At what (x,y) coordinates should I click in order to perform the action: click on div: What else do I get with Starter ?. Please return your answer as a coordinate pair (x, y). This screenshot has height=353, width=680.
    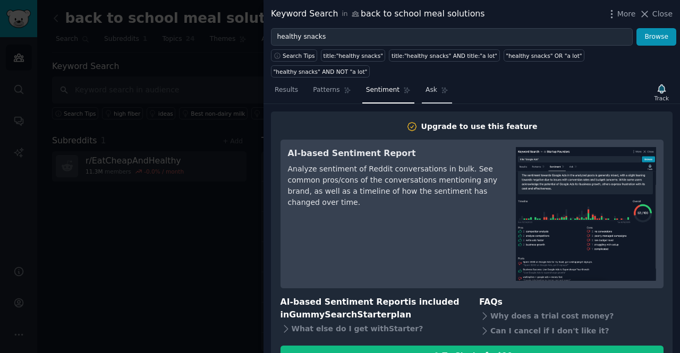
    Looking at the image, I should click on (372, 329).